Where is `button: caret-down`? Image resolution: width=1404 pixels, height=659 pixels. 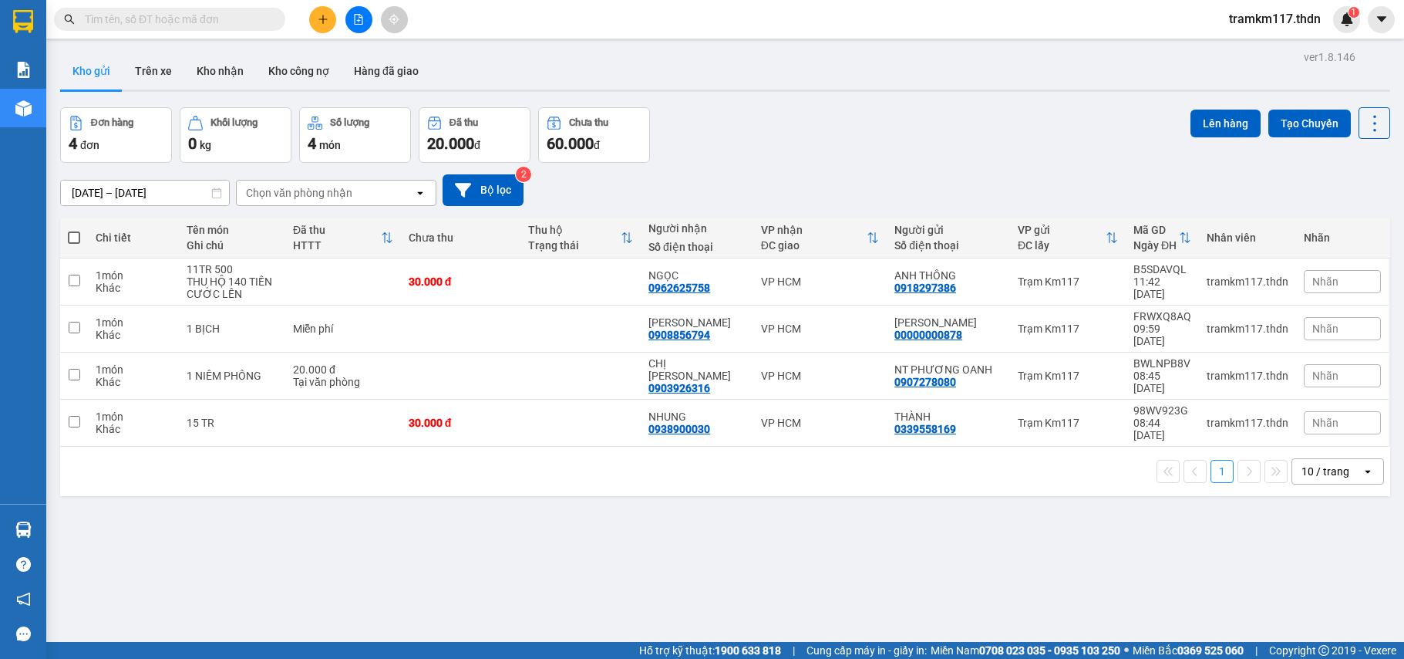 button: caret-down is located at coordinates (1381, 19).